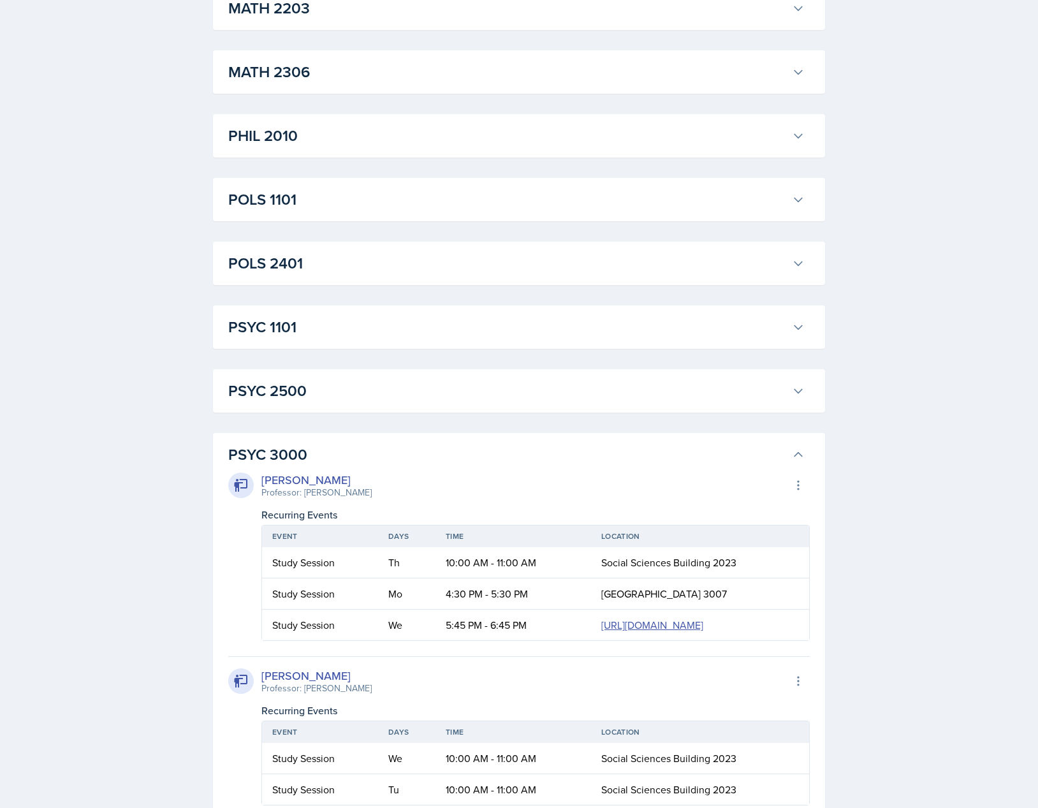  What do you see at coordinates (507, 72) in the screenshot?
I see `h3: MATH 2306` at bounding box center [507, 72].